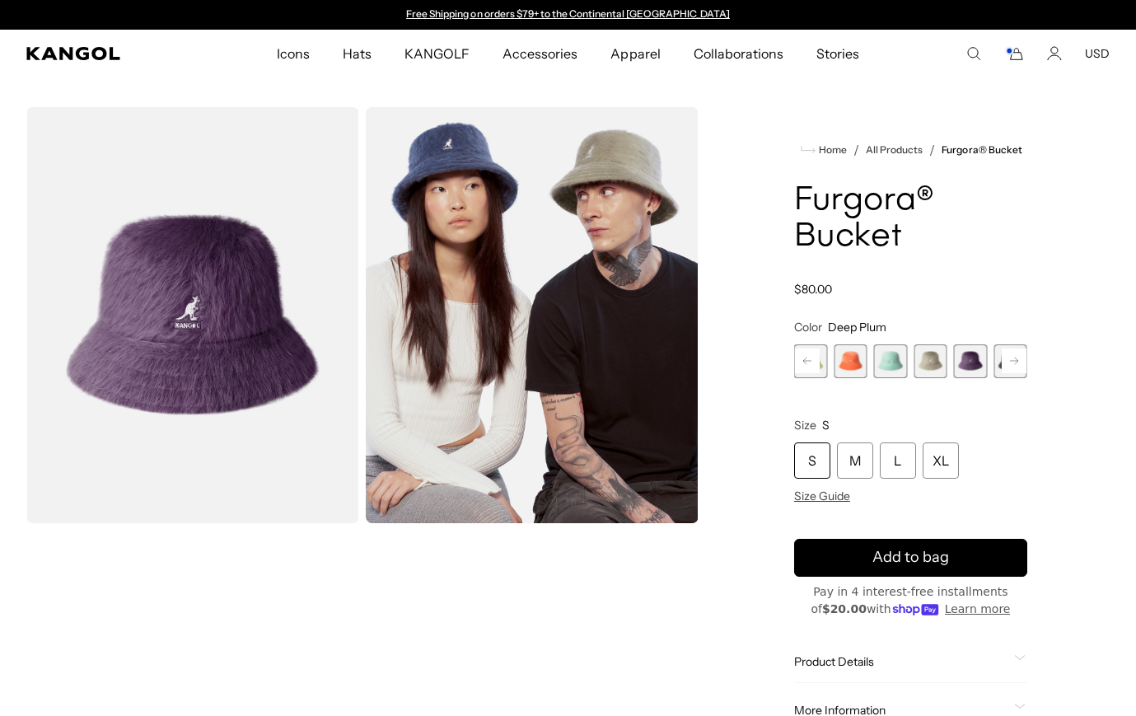 This screenshot has height=716, width=1136. What do you see at coordinates (1014, 54) in the screenshot?
I see `button: Cart` at bounding box center [1014, 54].